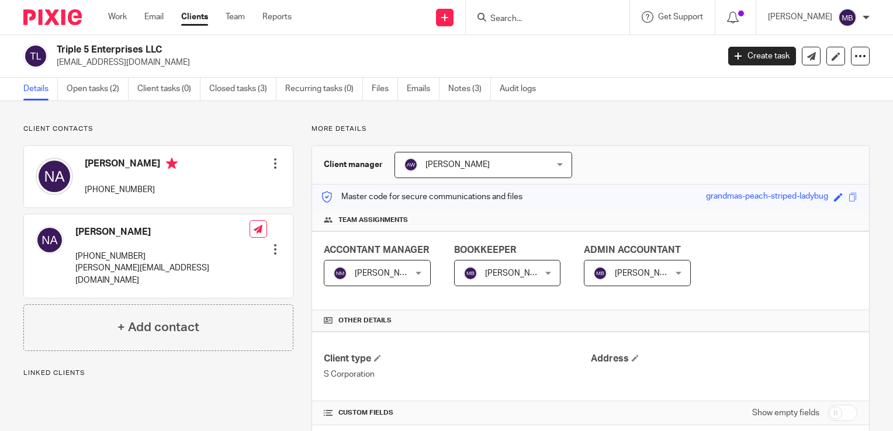  Describe the element at coordinates (195, 17) in the screenshot. I see `a: Clients` at that location.